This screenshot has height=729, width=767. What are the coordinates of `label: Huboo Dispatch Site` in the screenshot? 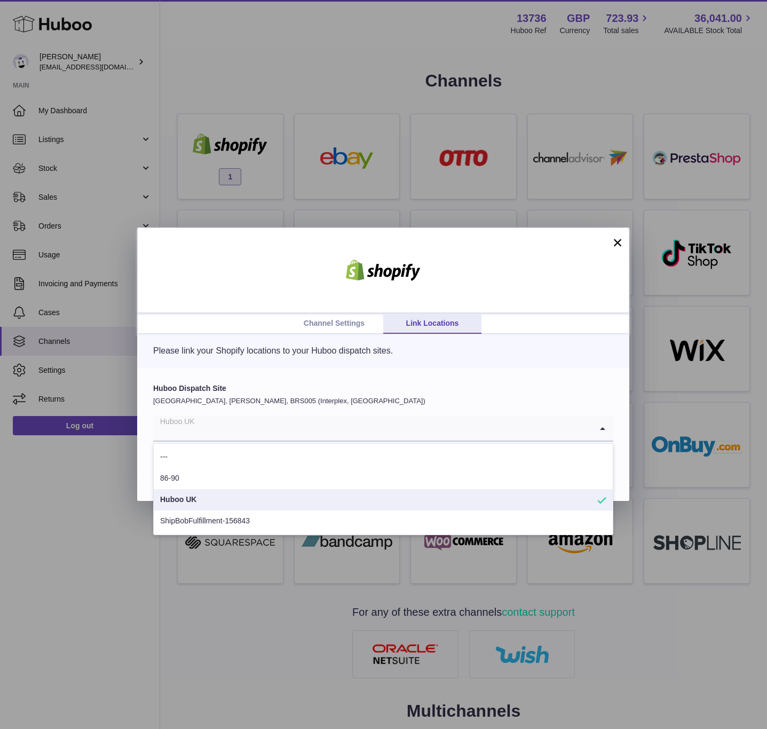 It's located at (383, 388).